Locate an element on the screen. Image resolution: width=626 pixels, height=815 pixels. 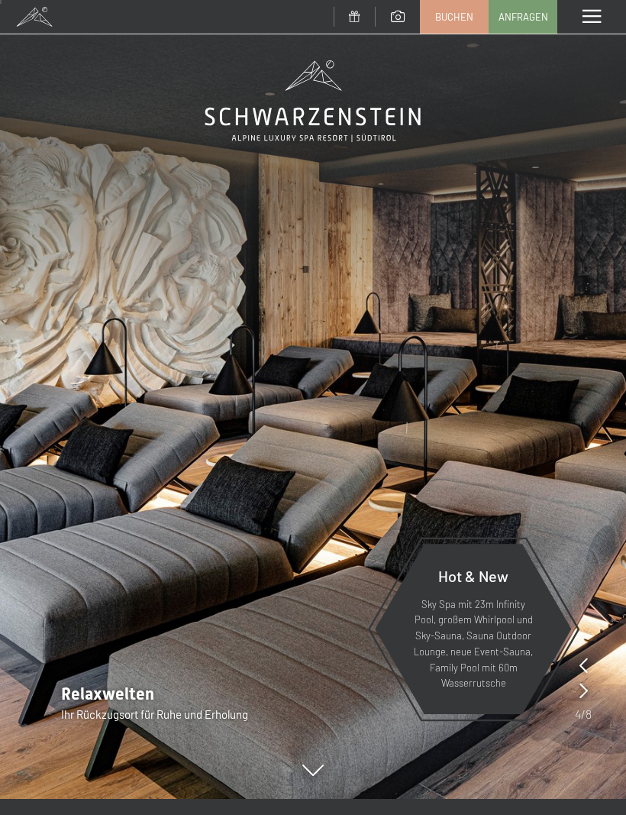
span: 8 is located at coordinates (589, 714).